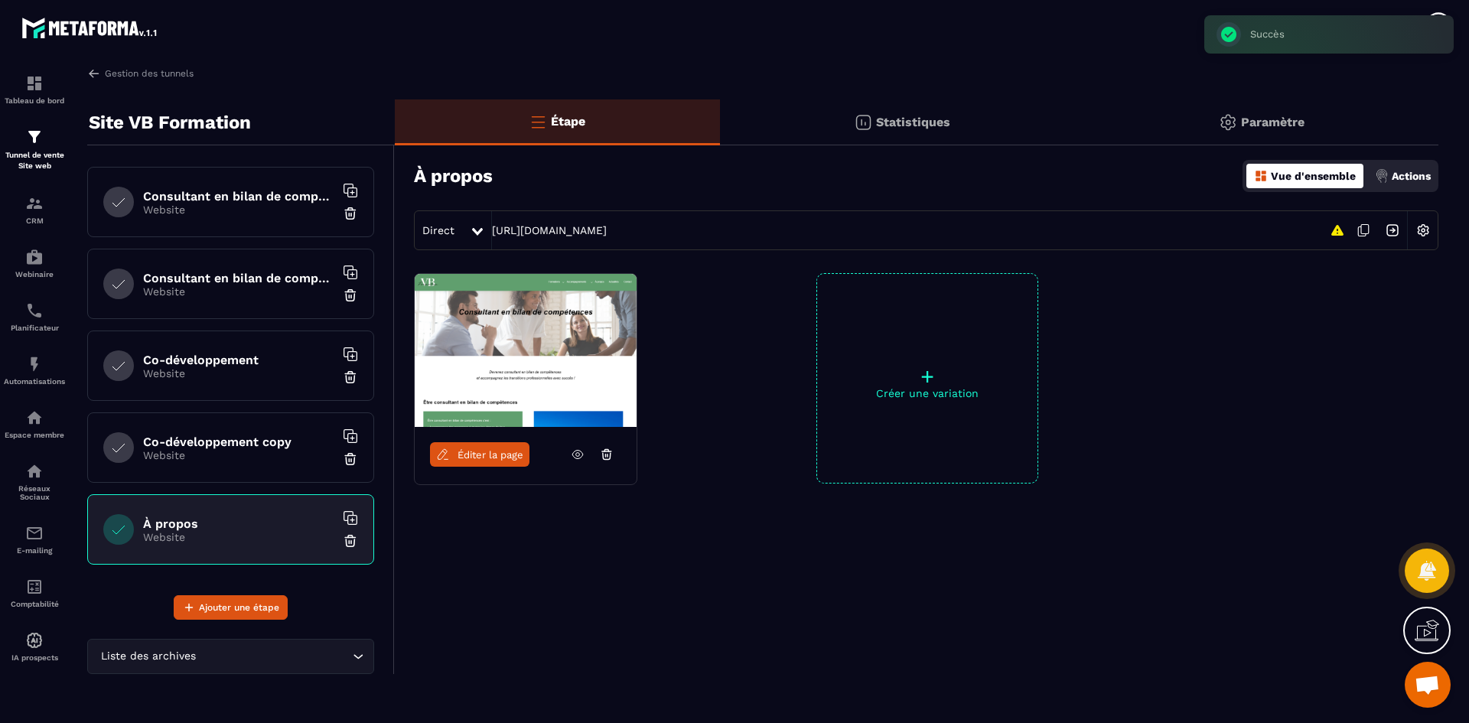 This screenshot has width=1469, height=723. I want to click on a: emailemailE-mailing, so click(34, 539).